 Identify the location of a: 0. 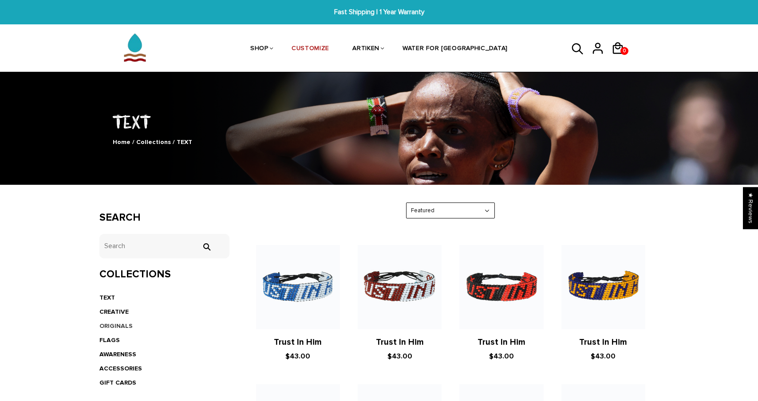
(621, 58).